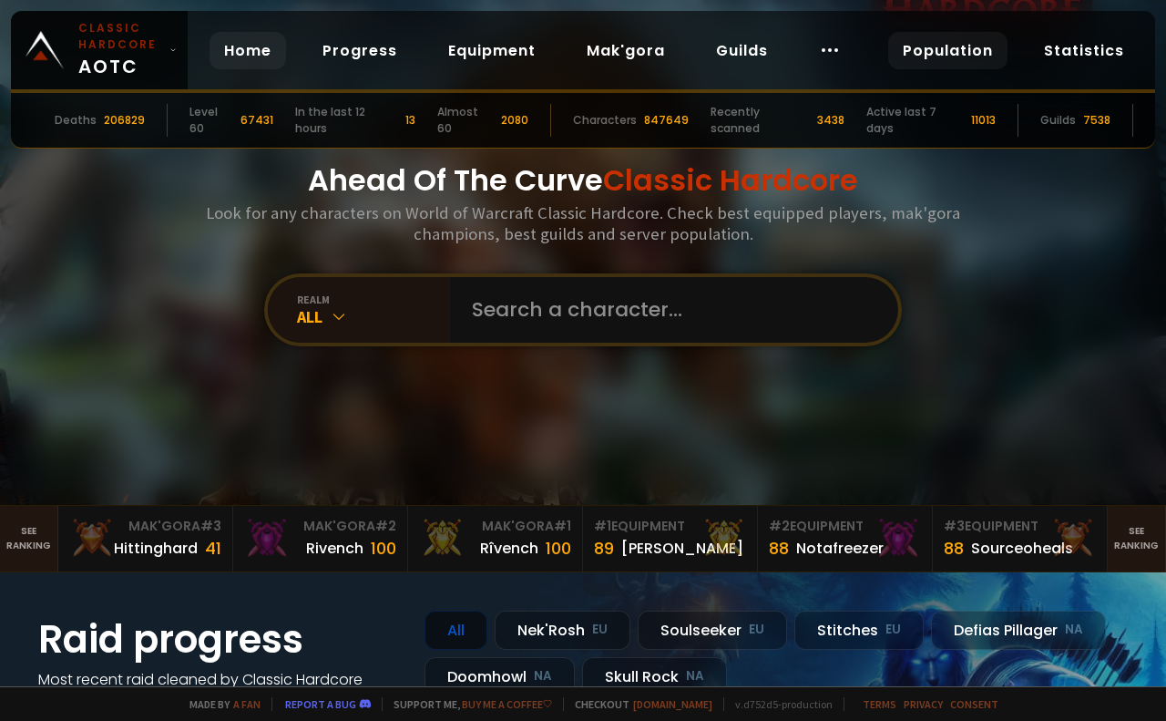 The width and height of the screenshot is (1166, 721). Describe the element at coordinates (124, 120) in the screenshot. I see `div: 206829` at that location.